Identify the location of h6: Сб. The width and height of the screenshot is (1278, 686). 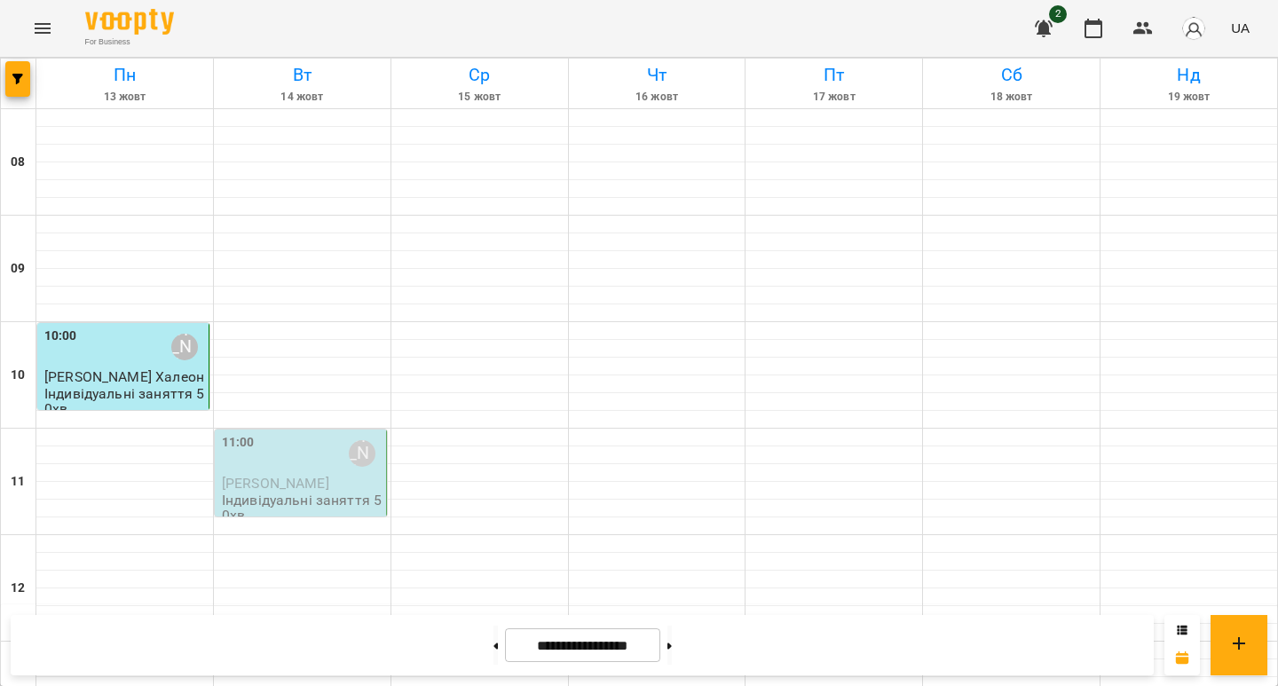
(1011, 75).